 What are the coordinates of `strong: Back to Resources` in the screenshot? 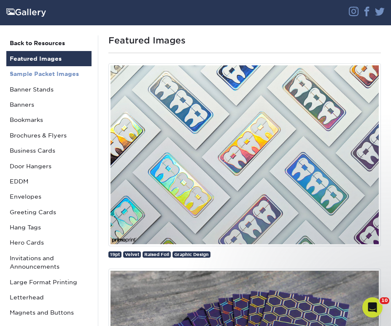 It's located at (49, 43).